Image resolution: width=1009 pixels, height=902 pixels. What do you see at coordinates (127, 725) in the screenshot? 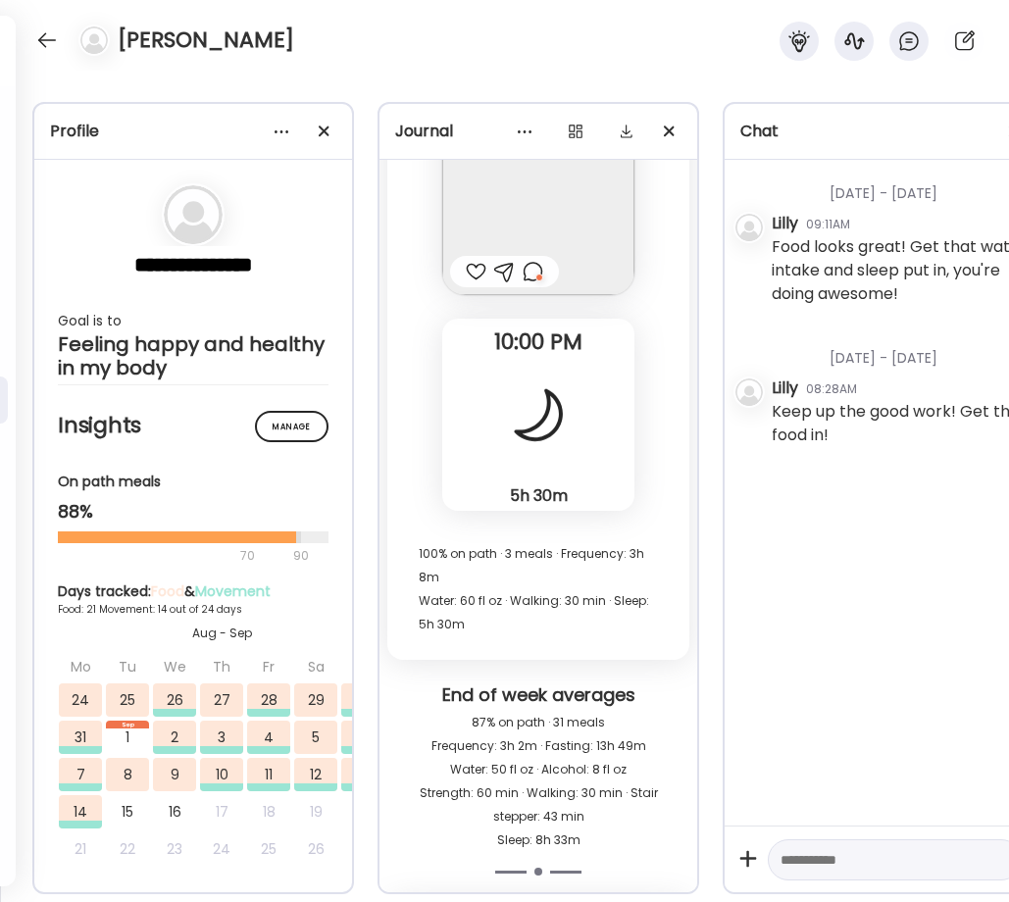
I see `div: Sep` at bounding box center [127, 725].